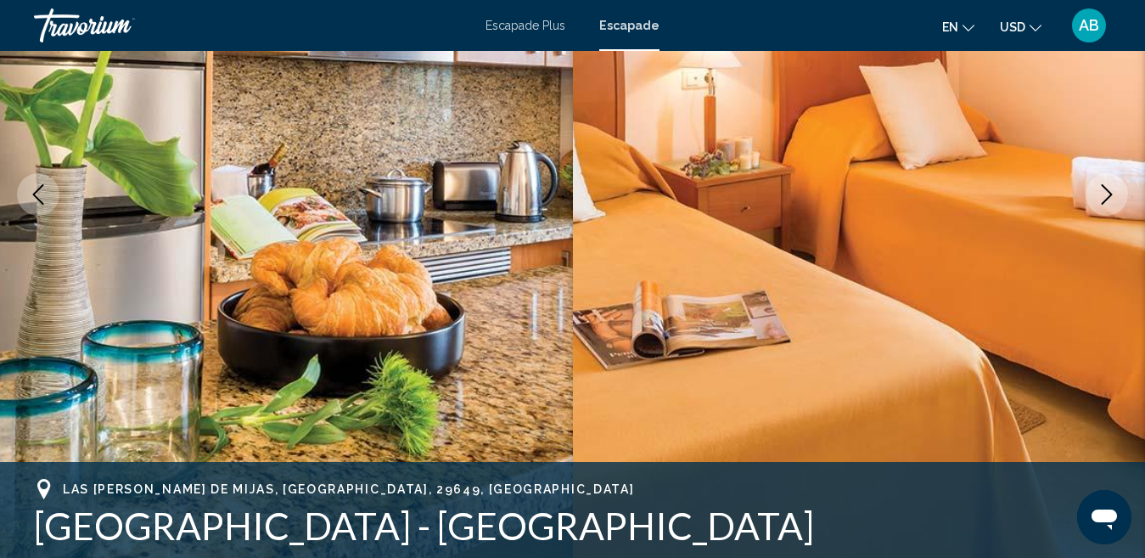 This screenshot has width=1145, height=558. I want to click on font: USD, so click(1013, 27).